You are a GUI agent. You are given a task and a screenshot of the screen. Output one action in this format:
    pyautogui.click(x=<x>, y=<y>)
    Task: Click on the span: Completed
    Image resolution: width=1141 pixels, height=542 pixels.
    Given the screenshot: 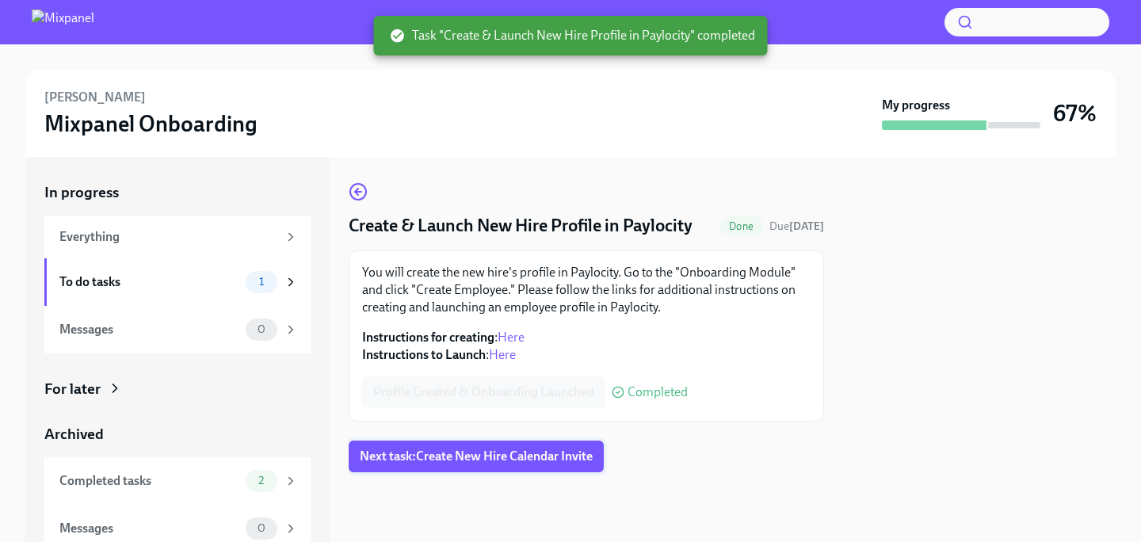 What is the action you would take?
    pyautogui.click(x=658, y=392)
    